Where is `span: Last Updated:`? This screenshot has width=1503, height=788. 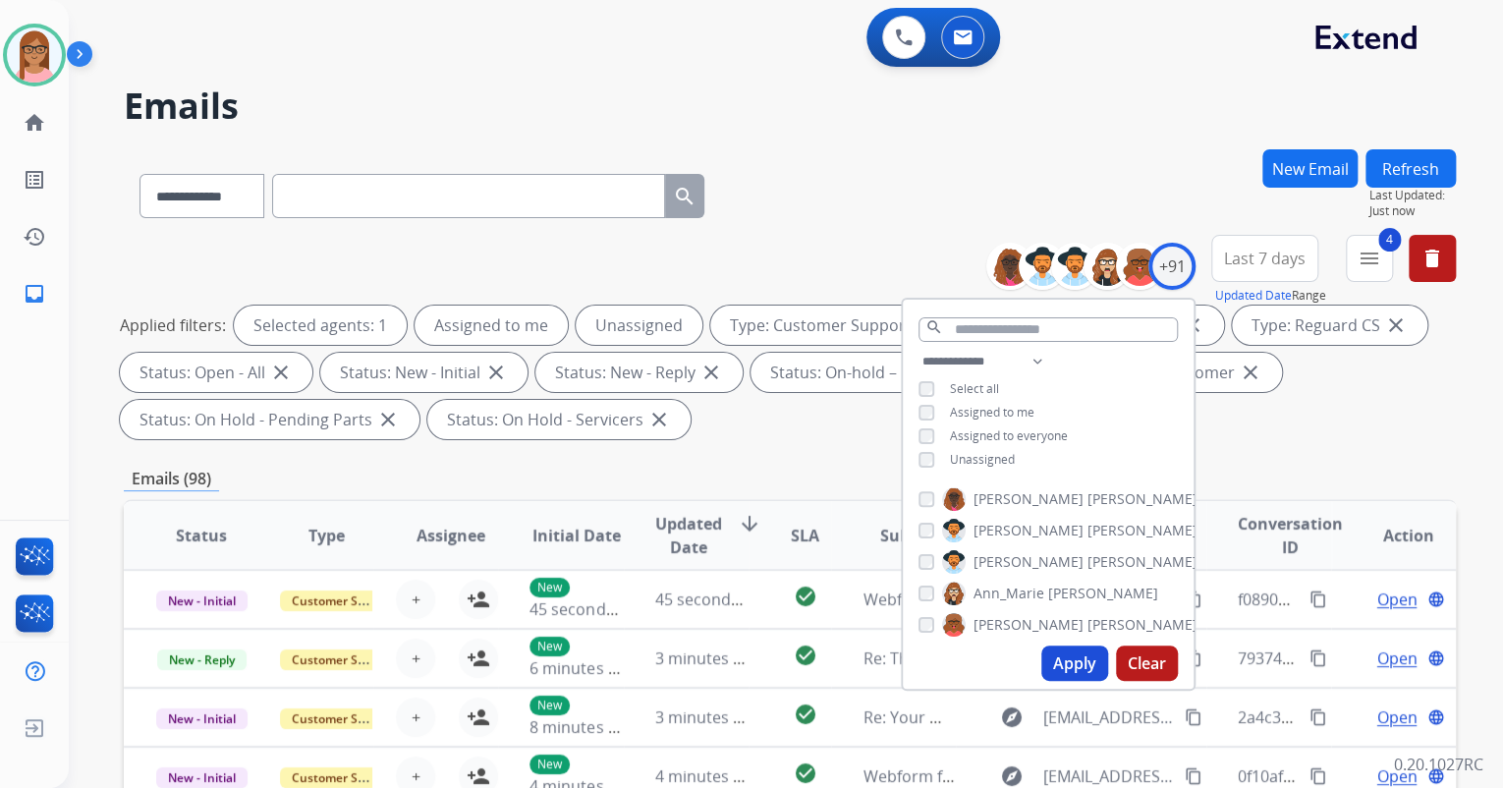
span: Last Updated: is located at coordinates (1412, 195).